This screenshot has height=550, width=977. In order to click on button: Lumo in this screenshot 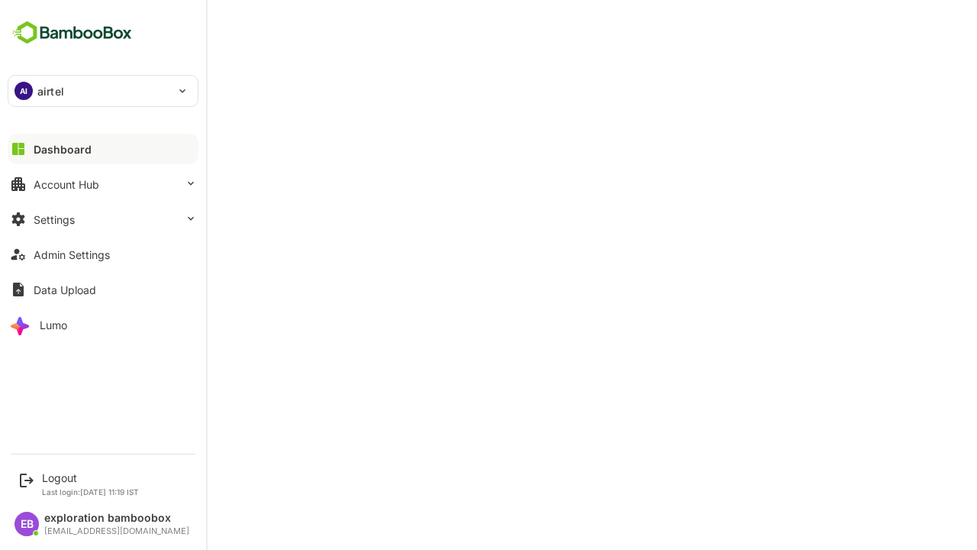, I will do `click(103, 324)`.